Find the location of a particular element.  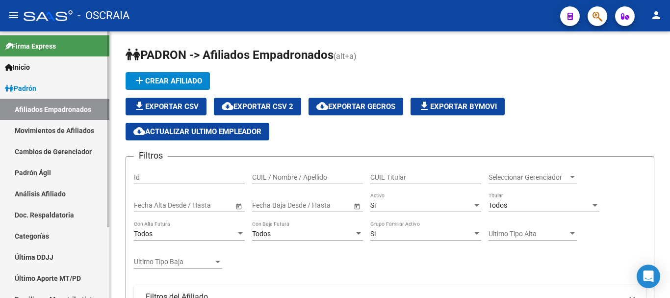

span: Firma Express is located at coordinates (30, 46).